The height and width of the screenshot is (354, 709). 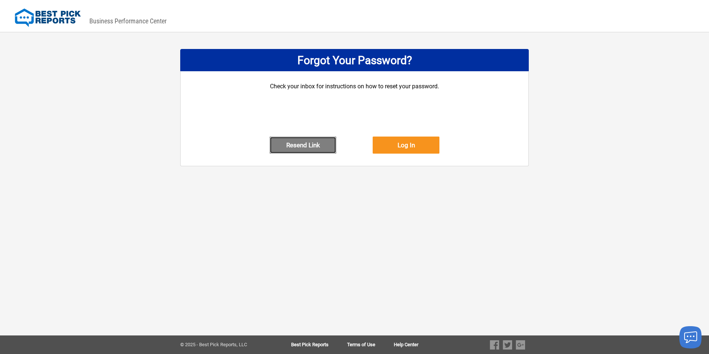 I want to click on a: Help Center, so click(x=406, y=345).